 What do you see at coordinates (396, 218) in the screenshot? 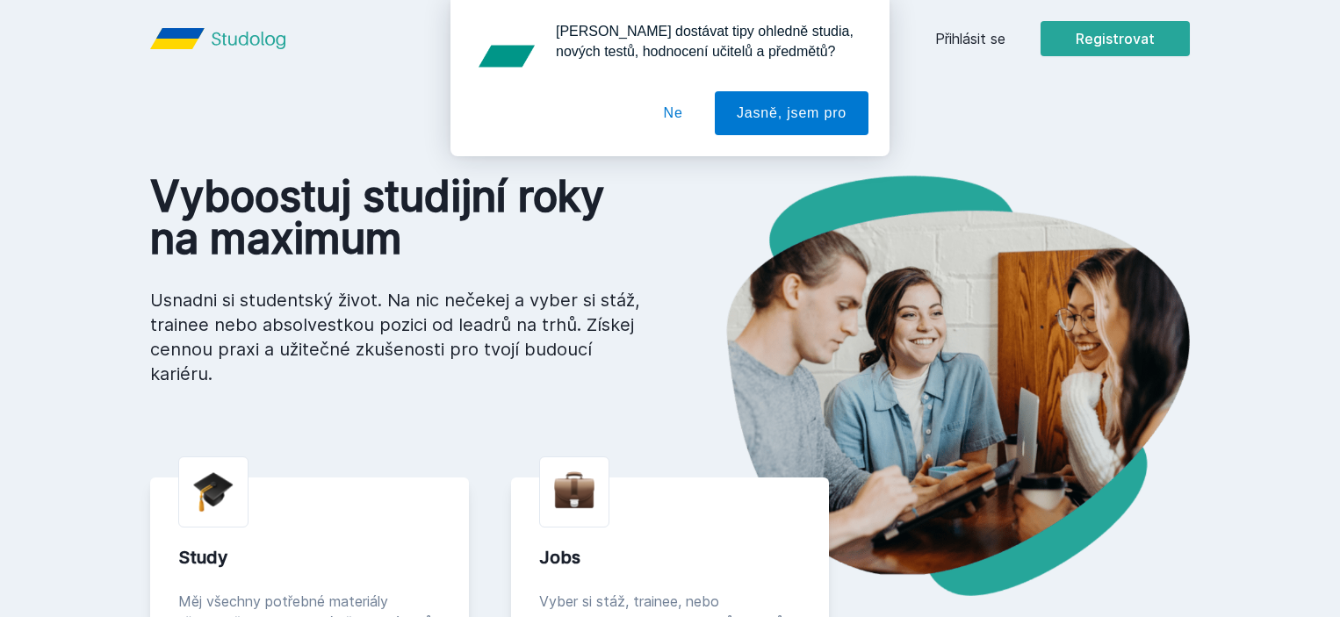
I see `h1: Vyboostuj studijní roky na maximum` at bounding box center [396, 218].